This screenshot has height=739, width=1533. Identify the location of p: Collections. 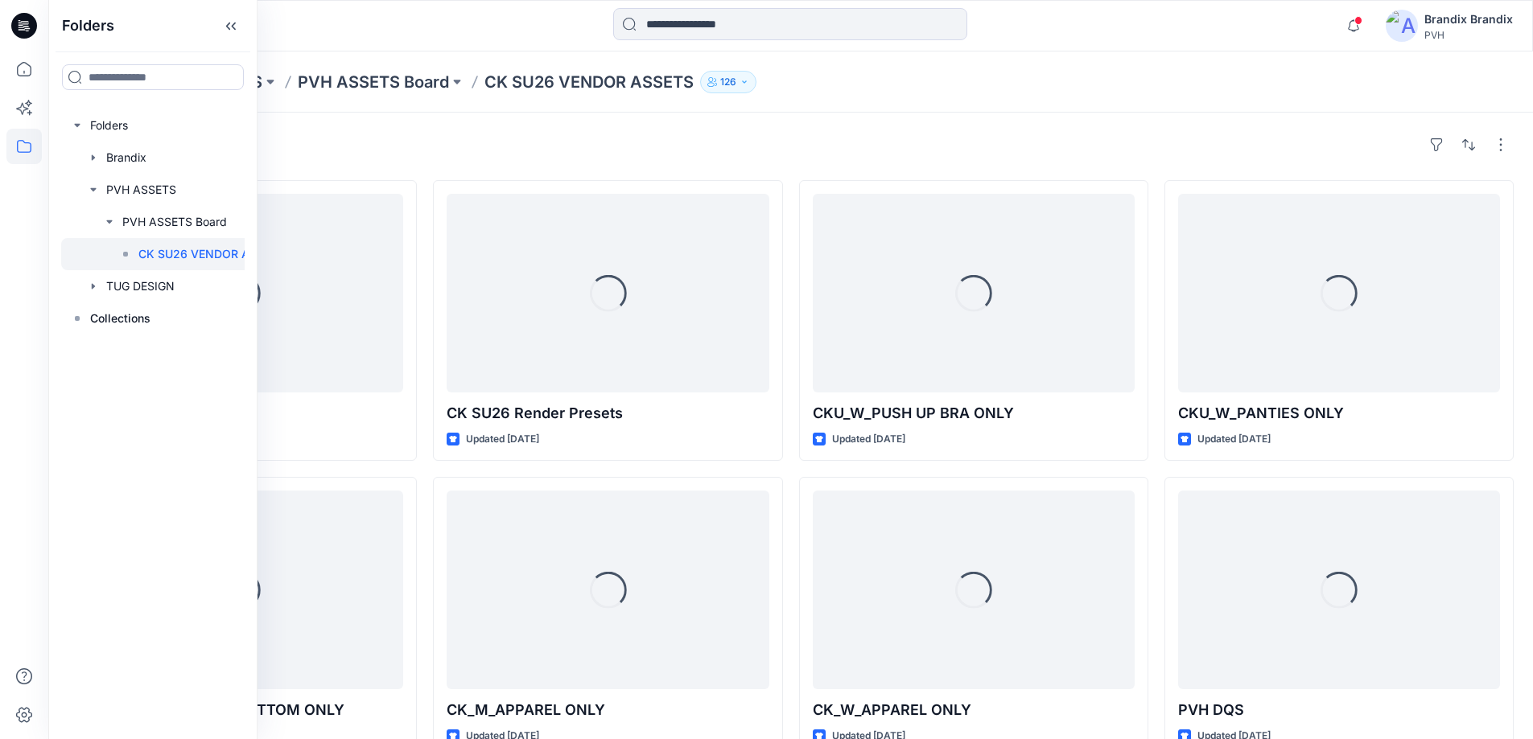
(120, 319).